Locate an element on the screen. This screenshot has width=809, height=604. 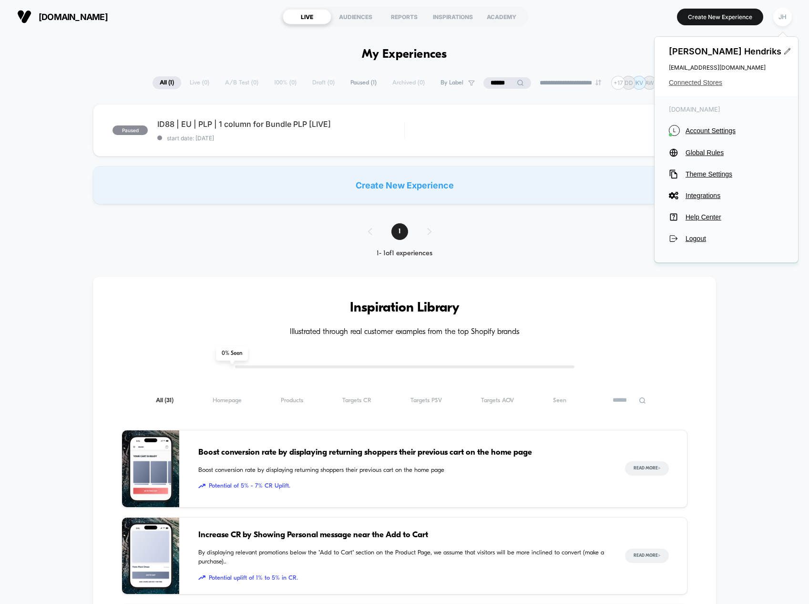
span: Connected Stores is located at coordinates (726, 83).